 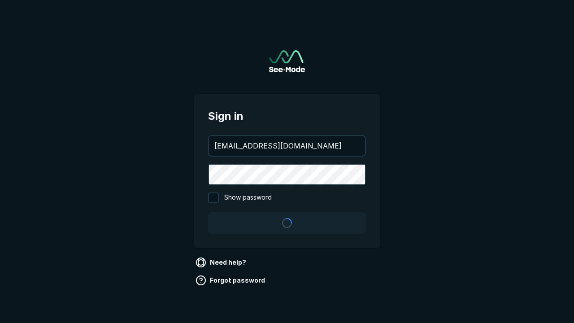 I want to click on a: Go to sign in, so click(x=287, y=61).